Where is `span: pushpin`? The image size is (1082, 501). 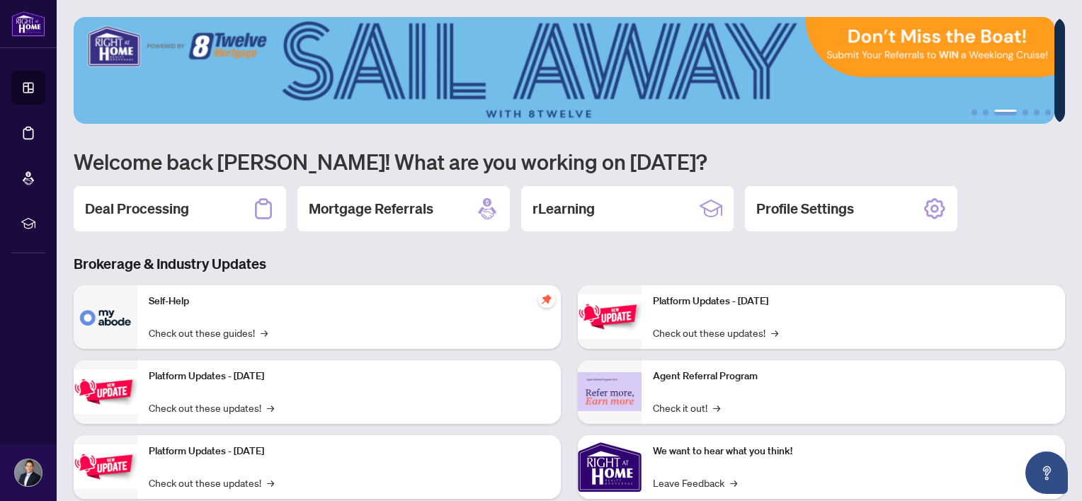 span: pushpin is located at coordinates (546, 299).